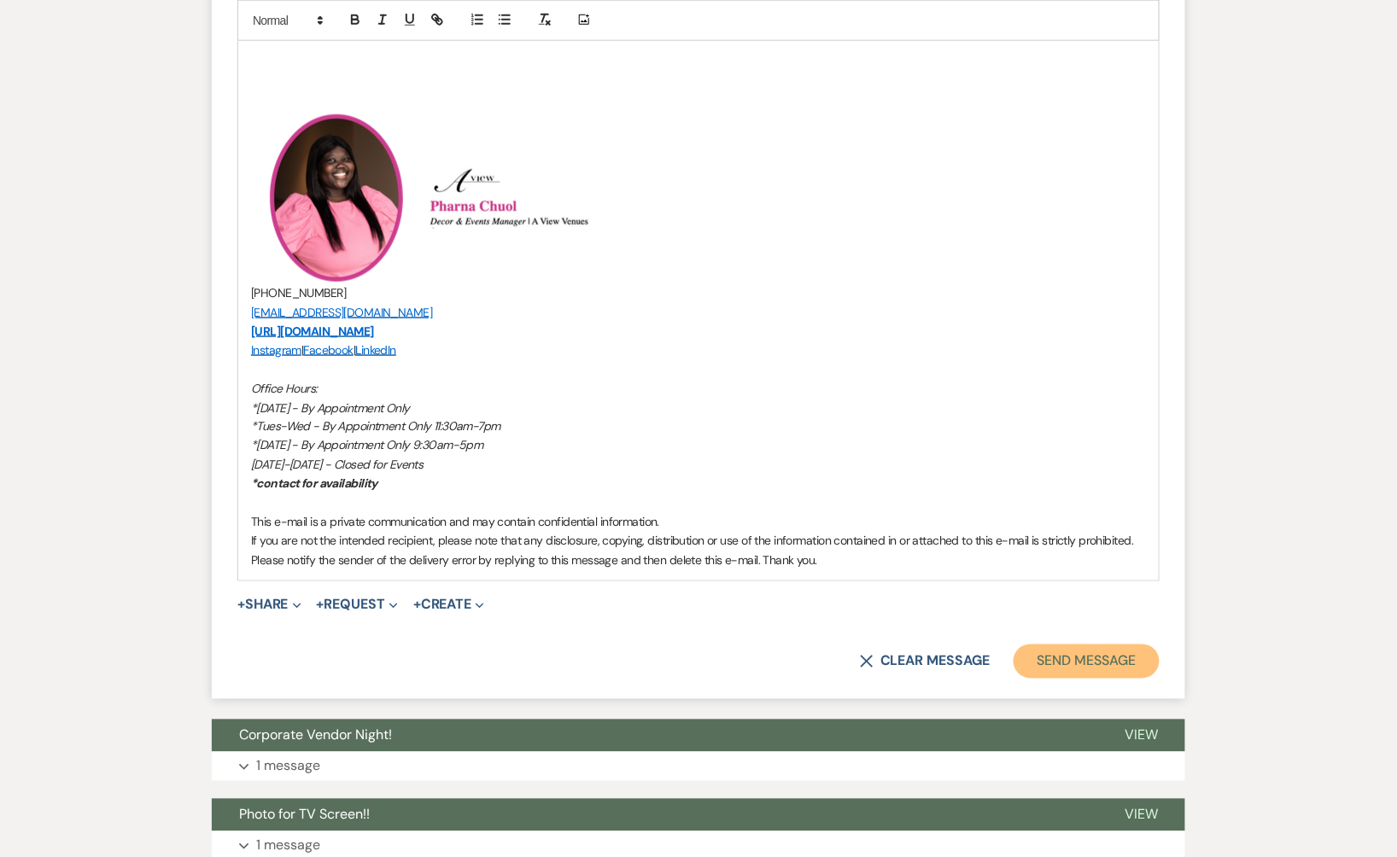 This screenshot has height=857, width=1397. What do you see at coordinates (925, 662) in the screenshot?
I see `button: Clear message` at bounding box center [925, 662].